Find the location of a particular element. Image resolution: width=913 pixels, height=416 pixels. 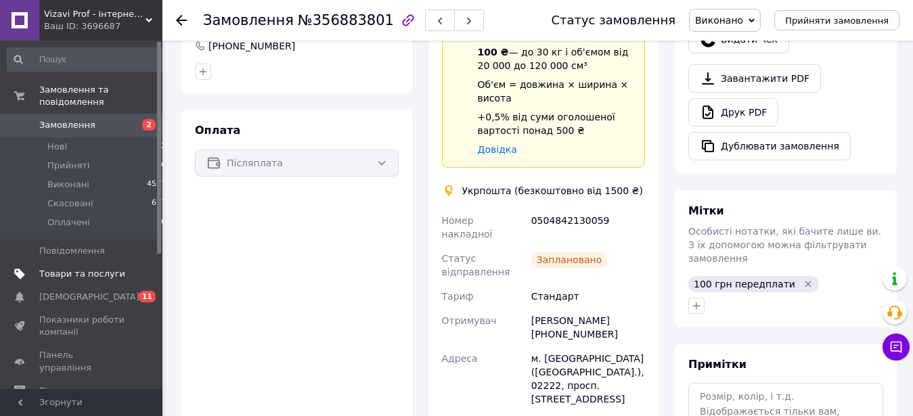

span: Особисті нотатки, які бачите лише ви. З їх допомогою можна фільтрувати замовлення is located at coordinates (784, 245).